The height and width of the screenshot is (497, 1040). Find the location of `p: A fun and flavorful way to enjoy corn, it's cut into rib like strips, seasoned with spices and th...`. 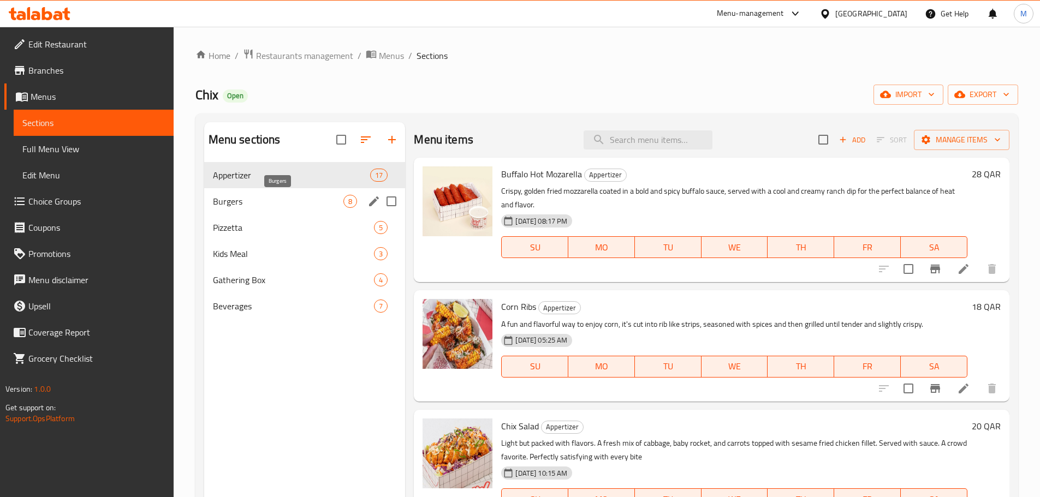

p: A fun and flavorful way to enjoy corn, it's cut into rib like strips, seasoned with spices and th... is located at coordinates (734, 324).